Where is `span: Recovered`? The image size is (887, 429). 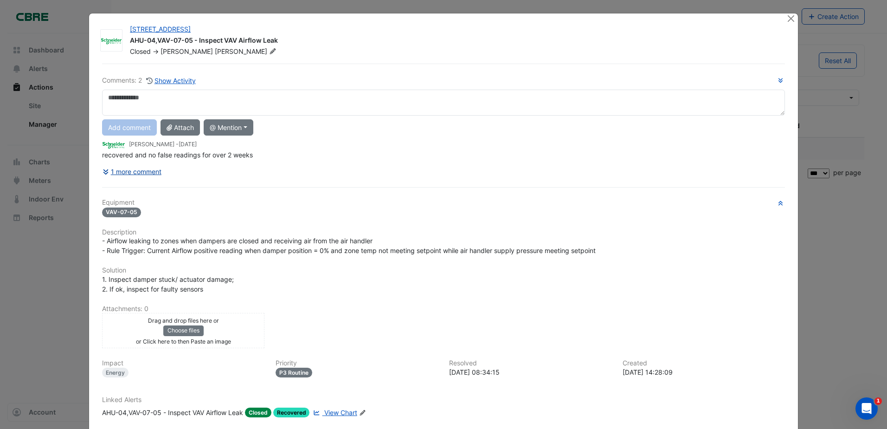
span: Recovered is located at coordinates (291, 412).